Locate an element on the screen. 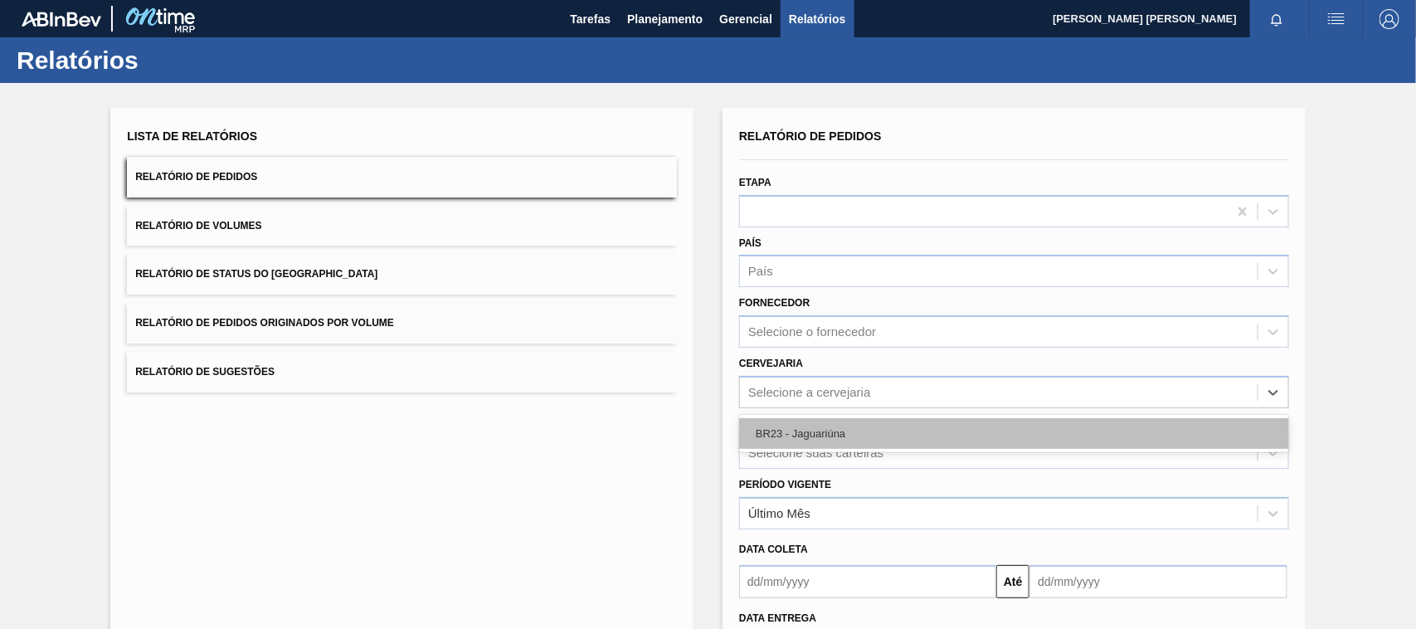  h1: Relatórios is located at coordinates (163, 60).